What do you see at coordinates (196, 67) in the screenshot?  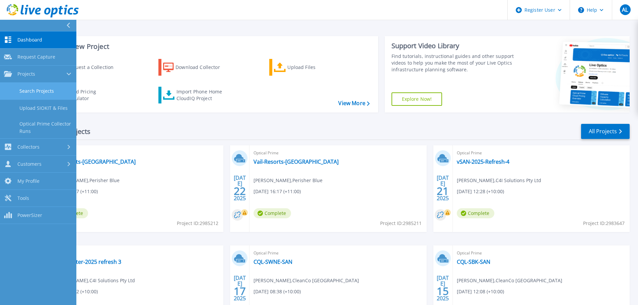 I see `a: Download Collector` at bounding box center [196, 67].